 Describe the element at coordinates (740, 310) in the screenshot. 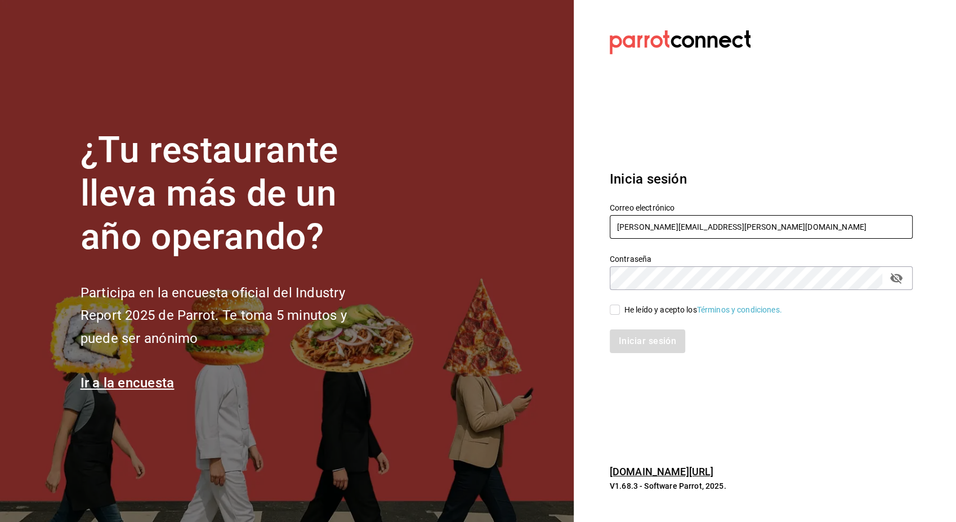

I see `a: Términos y condiciones.` at that location.